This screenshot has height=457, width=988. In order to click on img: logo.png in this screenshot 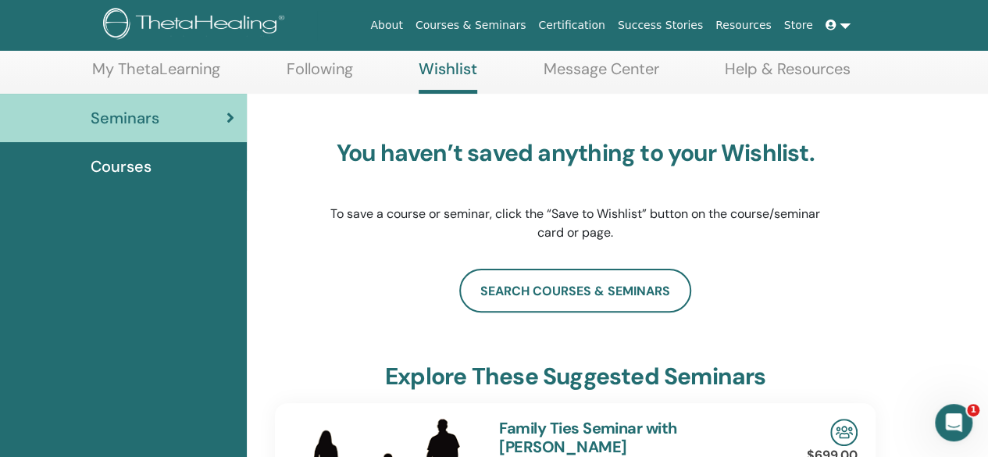, I will do `click(196, 25)`.